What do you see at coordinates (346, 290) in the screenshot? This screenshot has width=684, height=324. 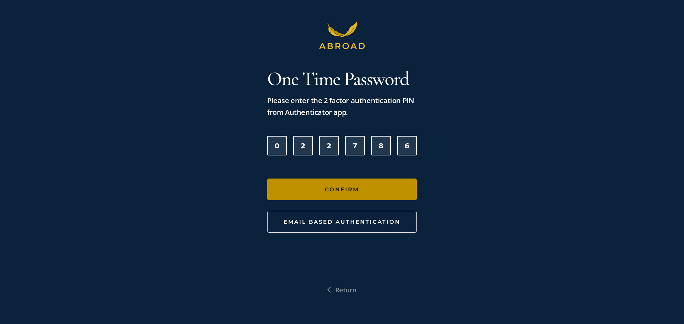 I see `span: Return` at bounding box center [346, 290].